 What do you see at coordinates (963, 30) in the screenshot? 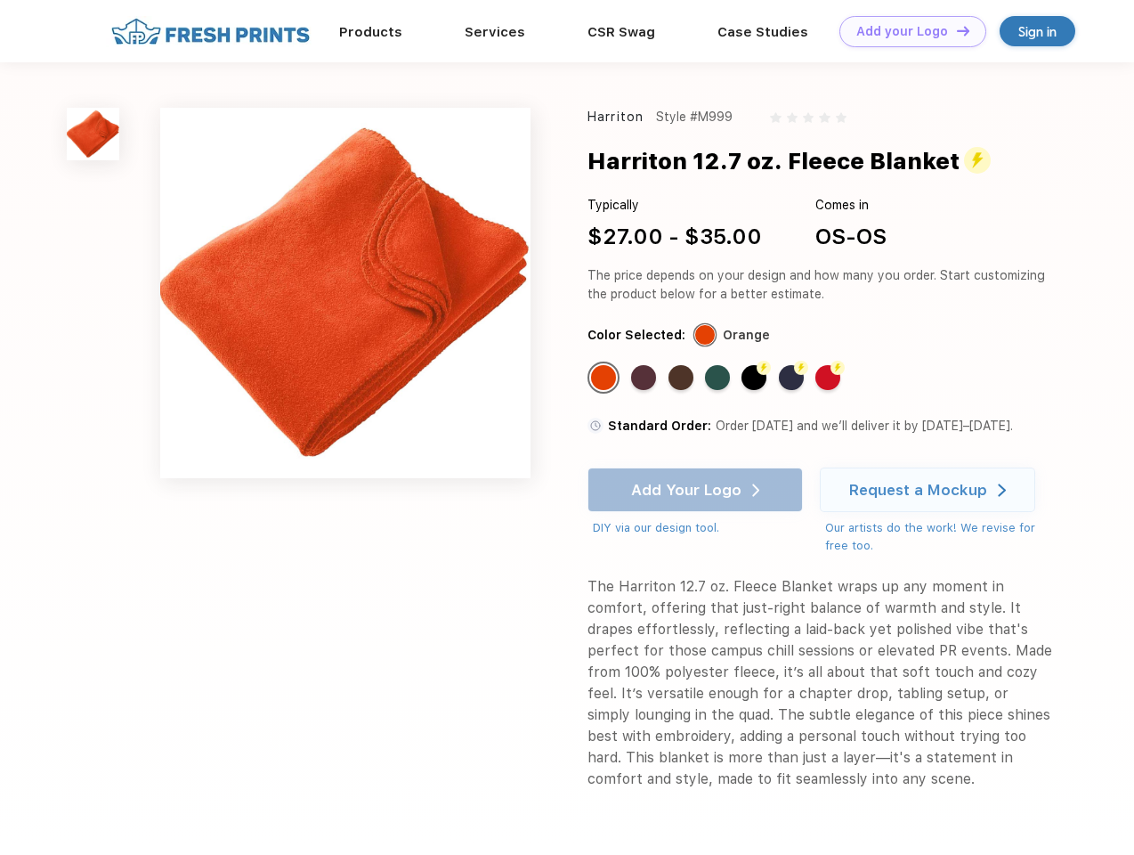
I see `img: DT` at bounding box center [963, 30].